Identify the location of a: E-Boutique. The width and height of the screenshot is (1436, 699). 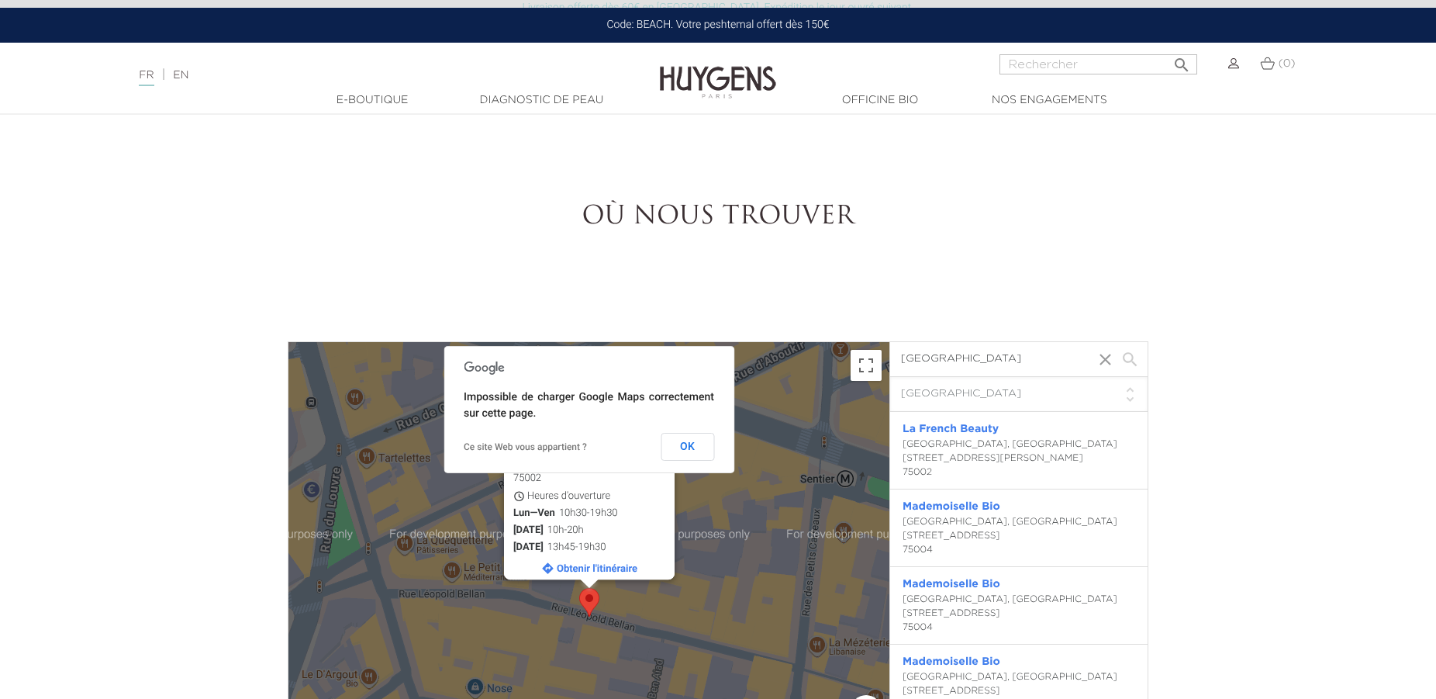
(372, 100).